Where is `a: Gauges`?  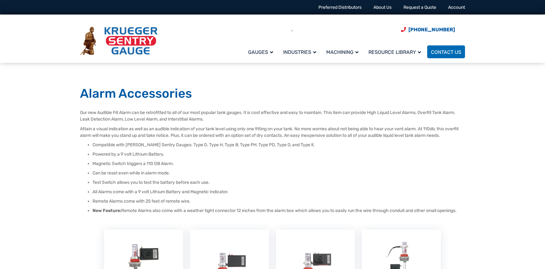 a: Gauges is located at coordinates (262, 52).